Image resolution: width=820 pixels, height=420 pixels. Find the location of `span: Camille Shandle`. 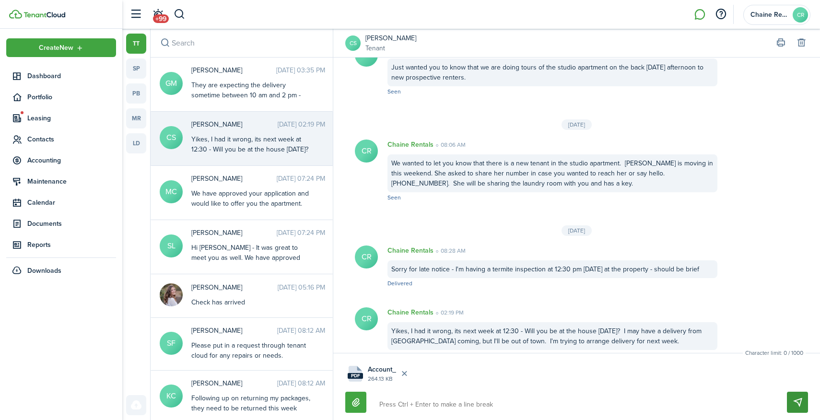

span: Camille Shandle is located at coordinates (234, 124).